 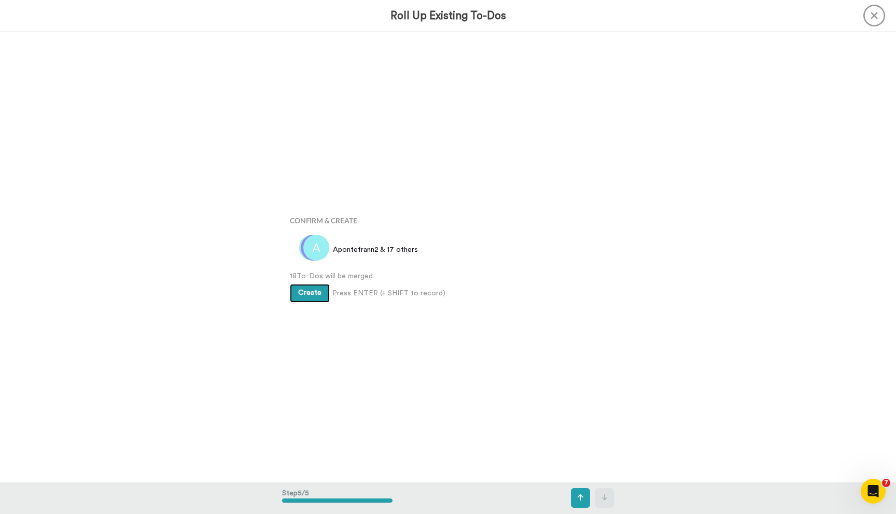 What do you see at coordinates (310, 293) in the screenshot?
I see `span: Create` at bounding box center [310, 293].